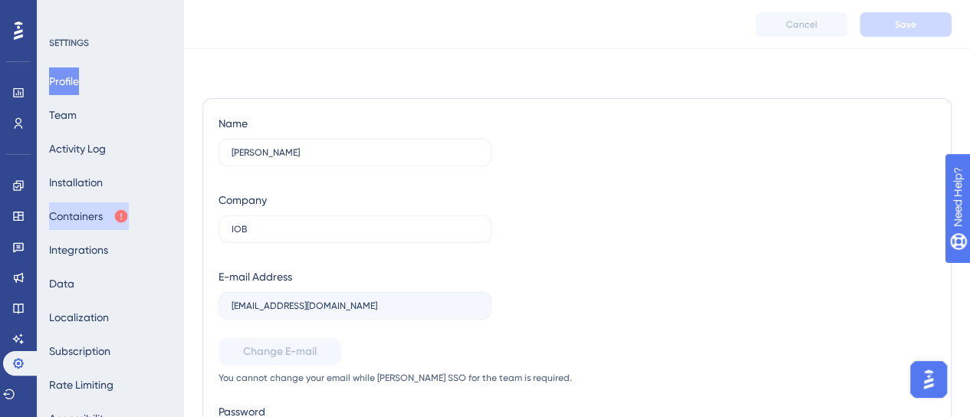  I want to click on div: Company, so click(242, 200).